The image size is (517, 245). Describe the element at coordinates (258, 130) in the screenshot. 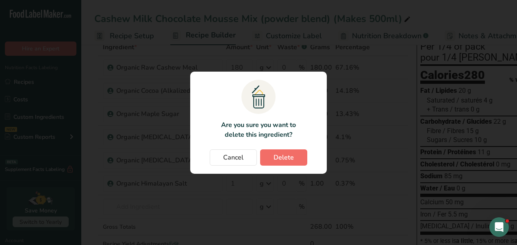

I see `p: Are you sure you want to delete this ingredient?` at that location.